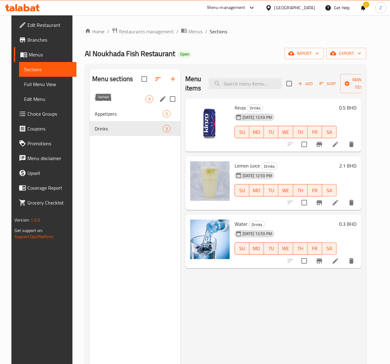 This screenshot has height=364, width=390. I want to click on div: Appetizers5, so click(135, 114).